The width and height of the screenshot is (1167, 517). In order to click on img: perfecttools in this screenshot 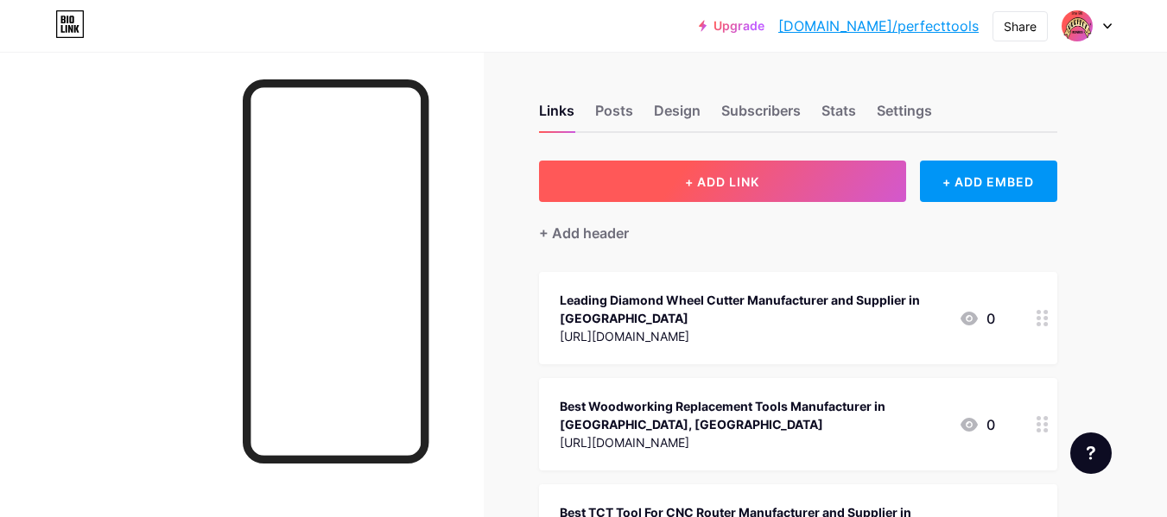, I will do `click(1077, 26)`.